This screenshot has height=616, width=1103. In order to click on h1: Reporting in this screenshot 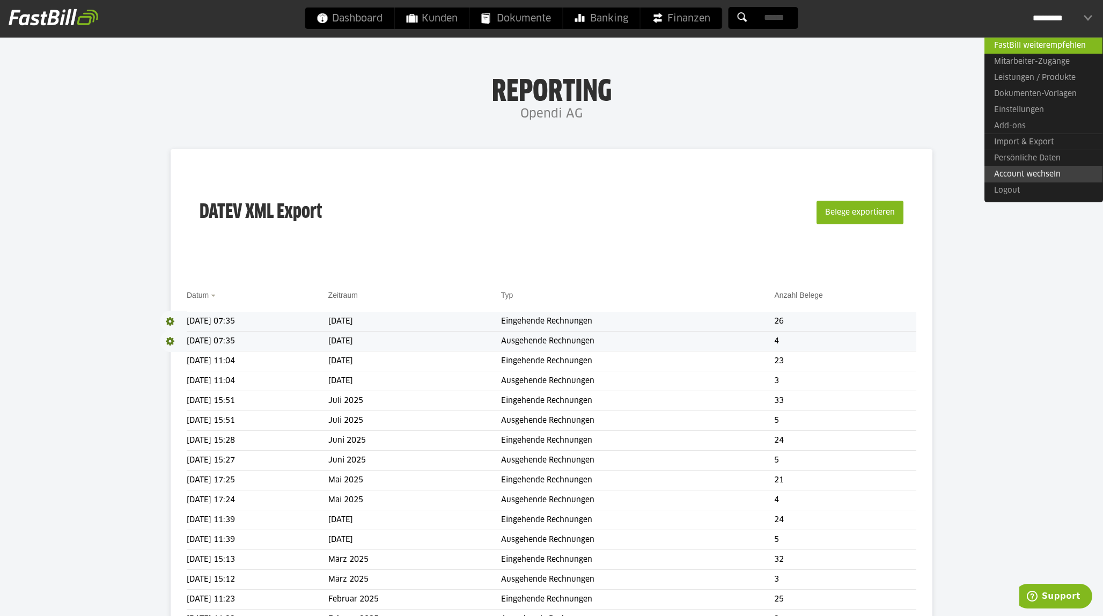, I will do `click(552, 90)`.